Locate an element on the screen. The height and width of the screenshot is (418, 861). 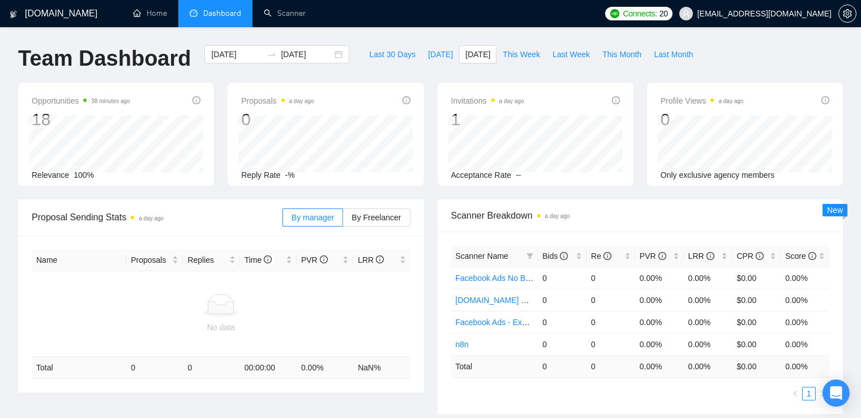
div: 1 is located at coordinates (488, 119).